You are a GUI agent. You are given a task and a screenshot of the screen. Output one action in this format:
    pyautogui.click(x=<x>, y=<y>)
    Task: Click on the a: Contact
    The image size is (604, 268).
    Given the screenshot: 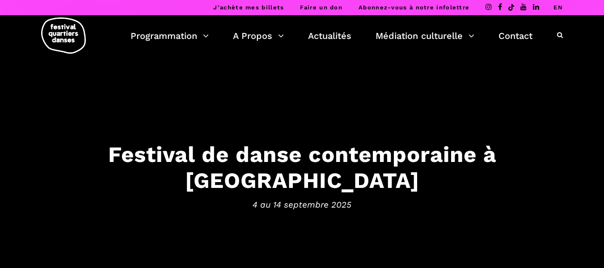 What is the action you would take?
    pyautogui.click(x=516, y=36)
    